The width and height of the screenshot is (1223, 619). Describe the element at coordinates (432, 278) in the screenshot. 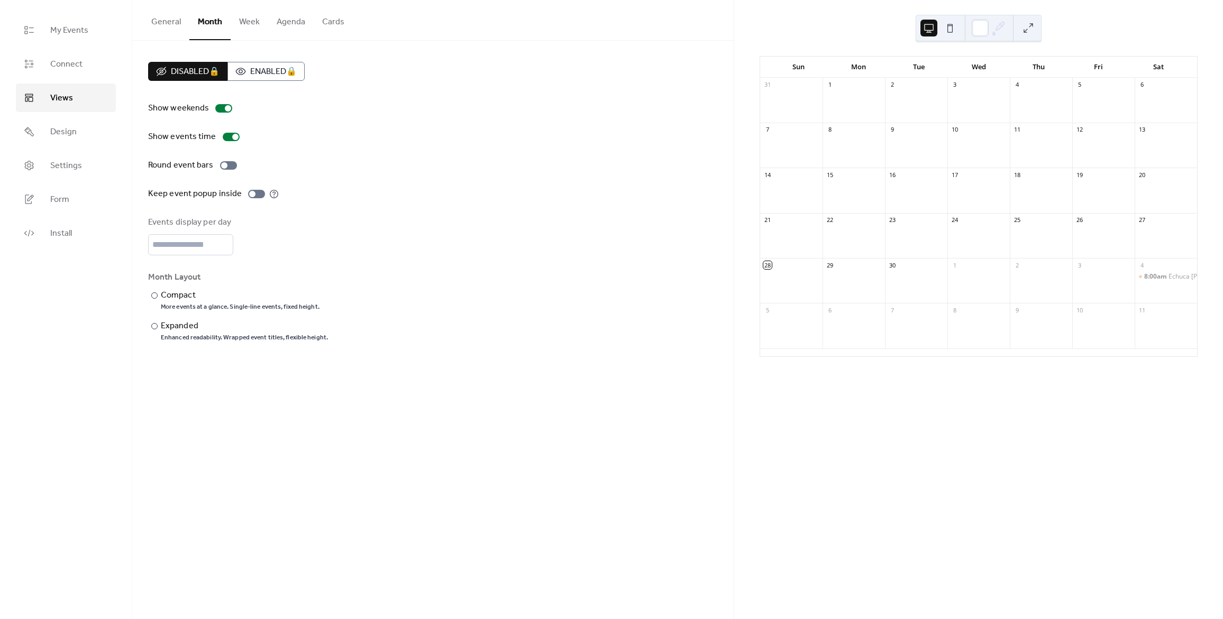

I see `div: Month Layout` at that location.